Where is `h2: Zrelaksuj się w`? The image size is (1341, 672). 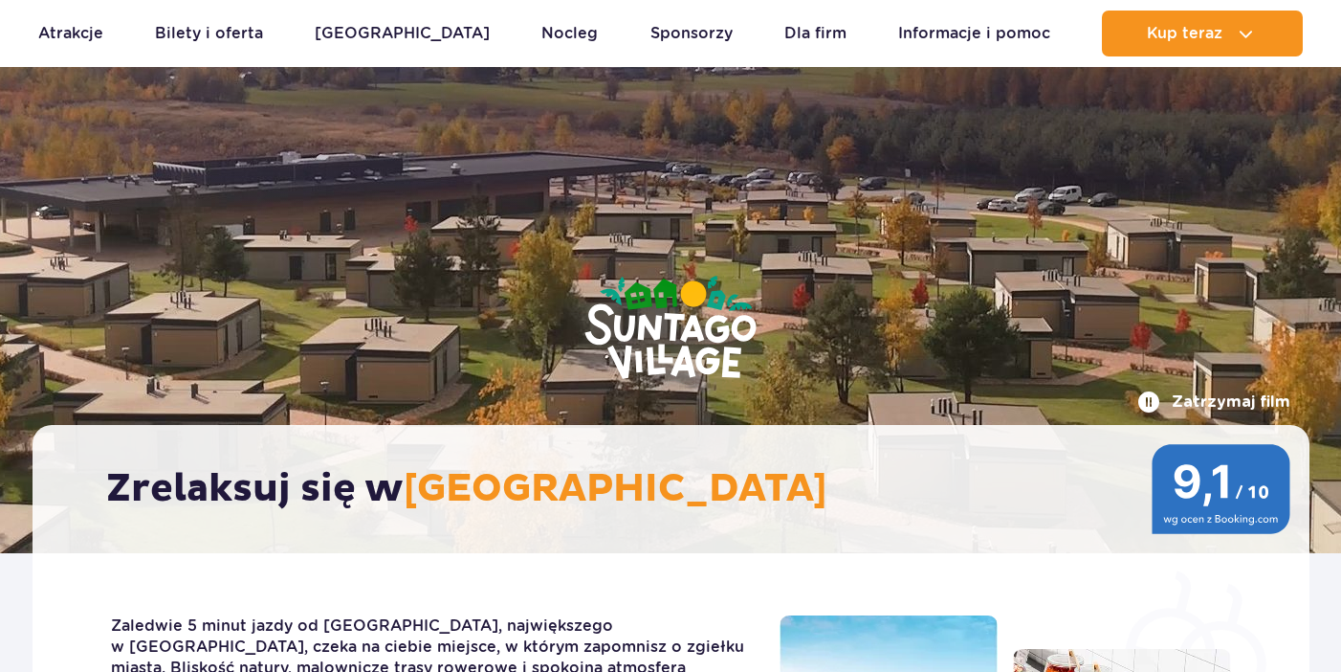 h2: Zrelaksuj się w is located at coordinates (680, 489).